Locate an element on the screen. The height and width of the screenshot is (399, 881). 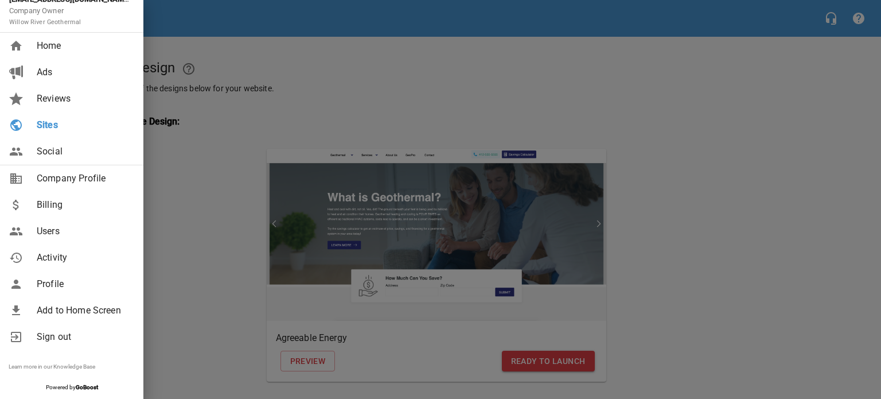
span: Company Profile is located at coordinates (83, 178).